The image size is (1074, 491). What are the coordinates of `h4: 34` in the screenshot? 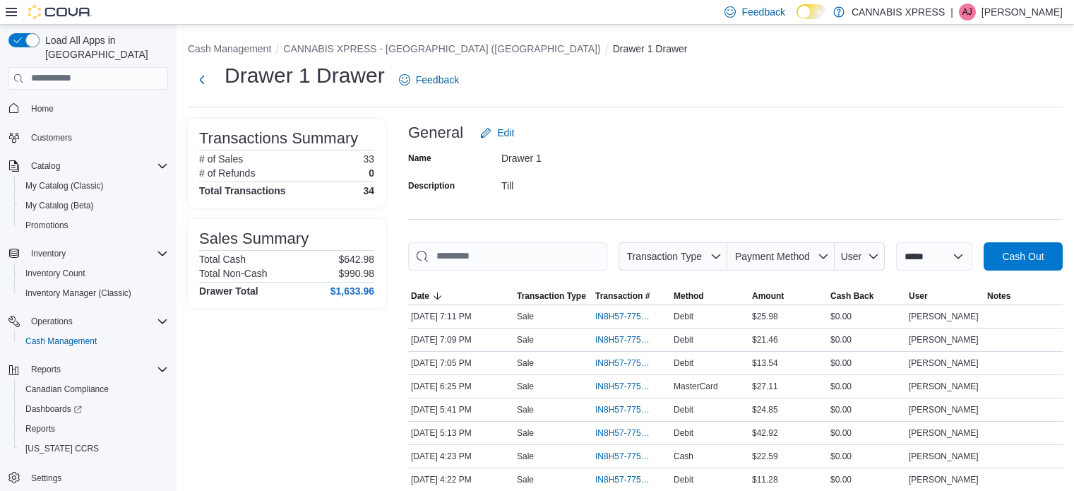 It's located at (369, 191).